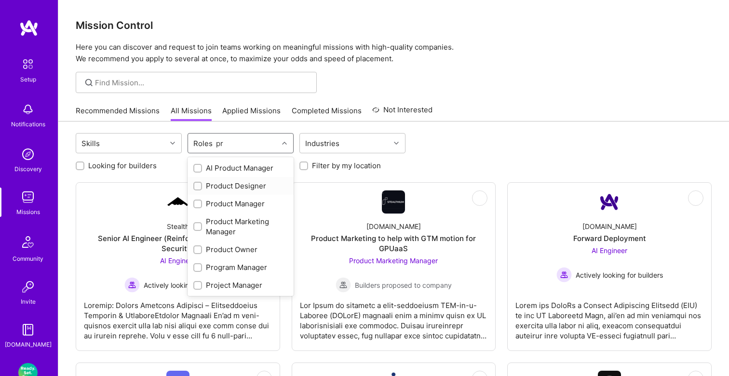 This screenshot has height=376, width=729. Describe the element at coordinates (403, 285) in the screenshot. I see `span: Builders proposed to company` at that location.